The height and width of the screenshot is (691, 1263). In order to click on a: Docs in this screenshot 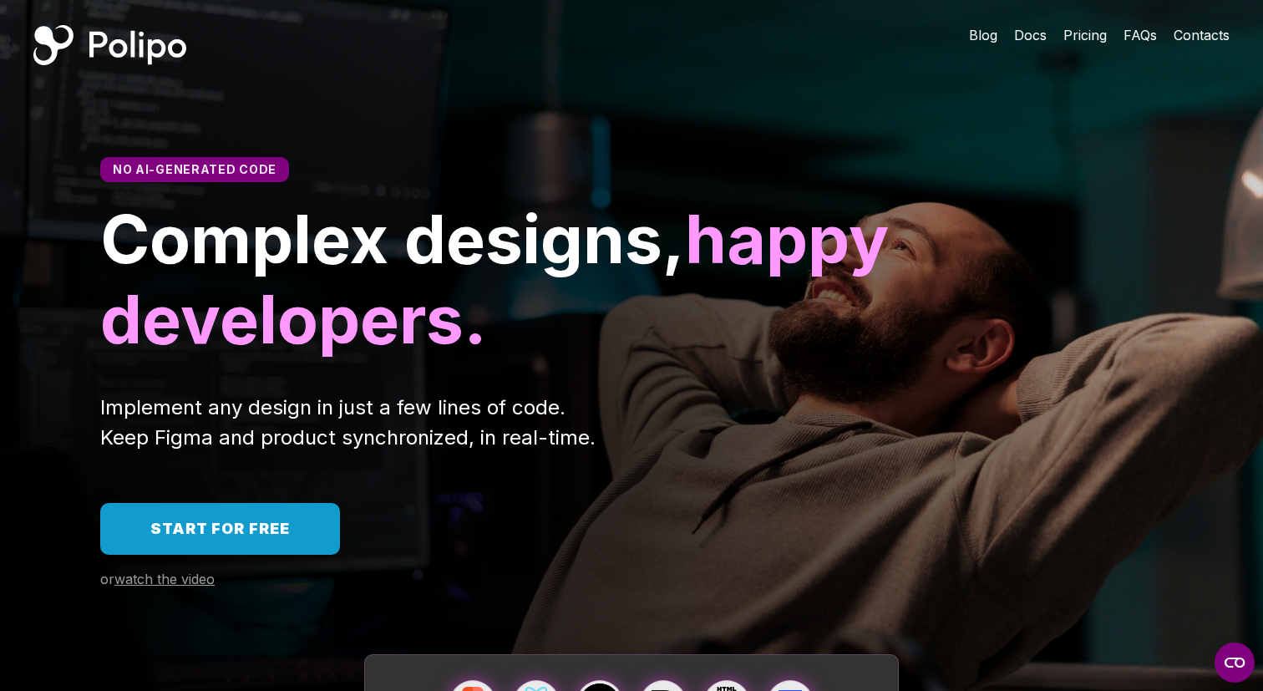, I will do `click(1030, 35)`.